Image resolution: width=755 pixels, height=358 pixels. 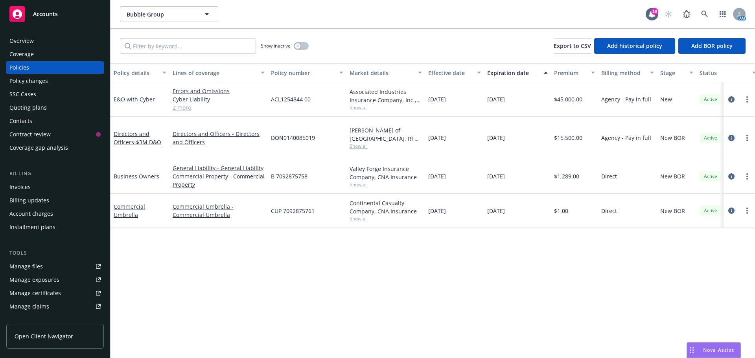 I want to click on div: Premium, so click(x=570, y=73).